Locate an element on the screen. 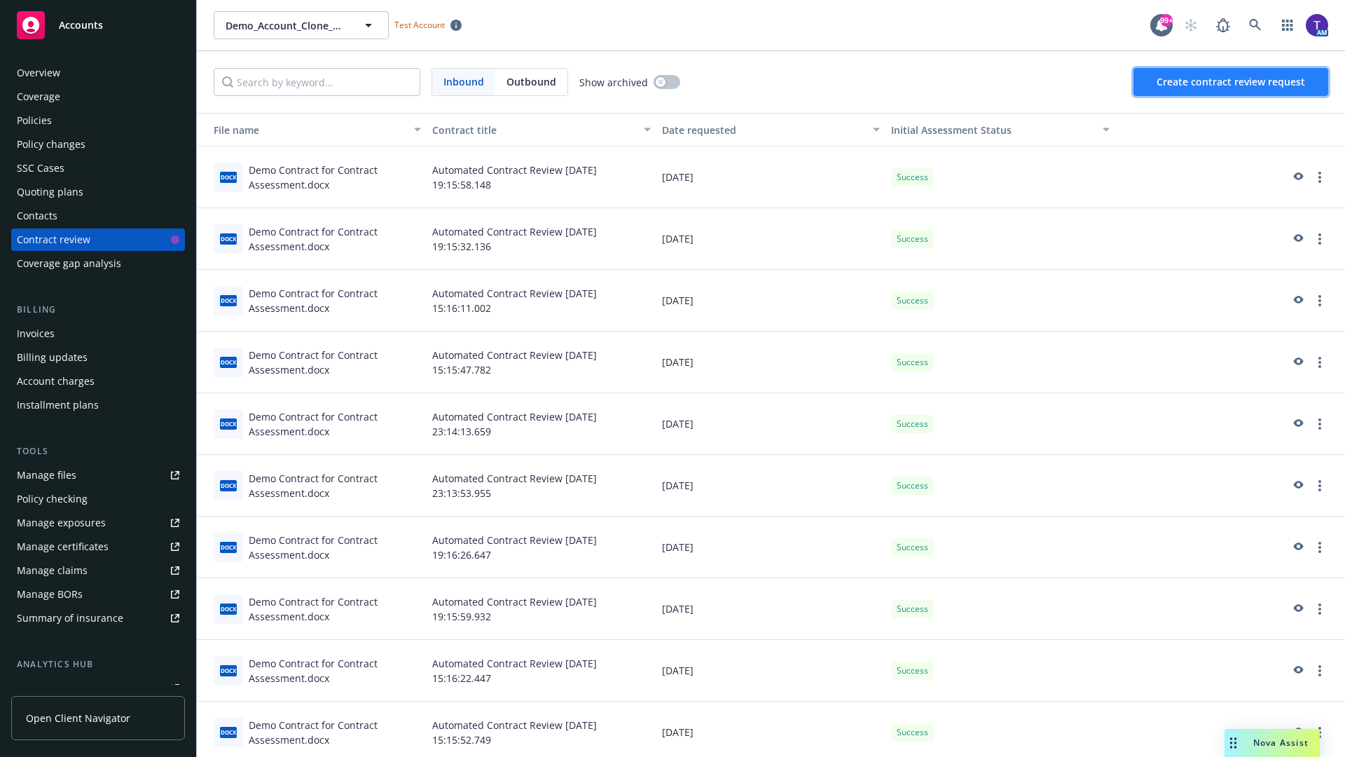 Image resolution: width=1345 pixels, height=757 pixels. img: photo is located at coordinates (1317, 25).